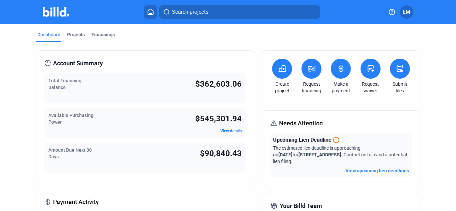  I want to click on span: Total Financing Balance, so click(65, 84).